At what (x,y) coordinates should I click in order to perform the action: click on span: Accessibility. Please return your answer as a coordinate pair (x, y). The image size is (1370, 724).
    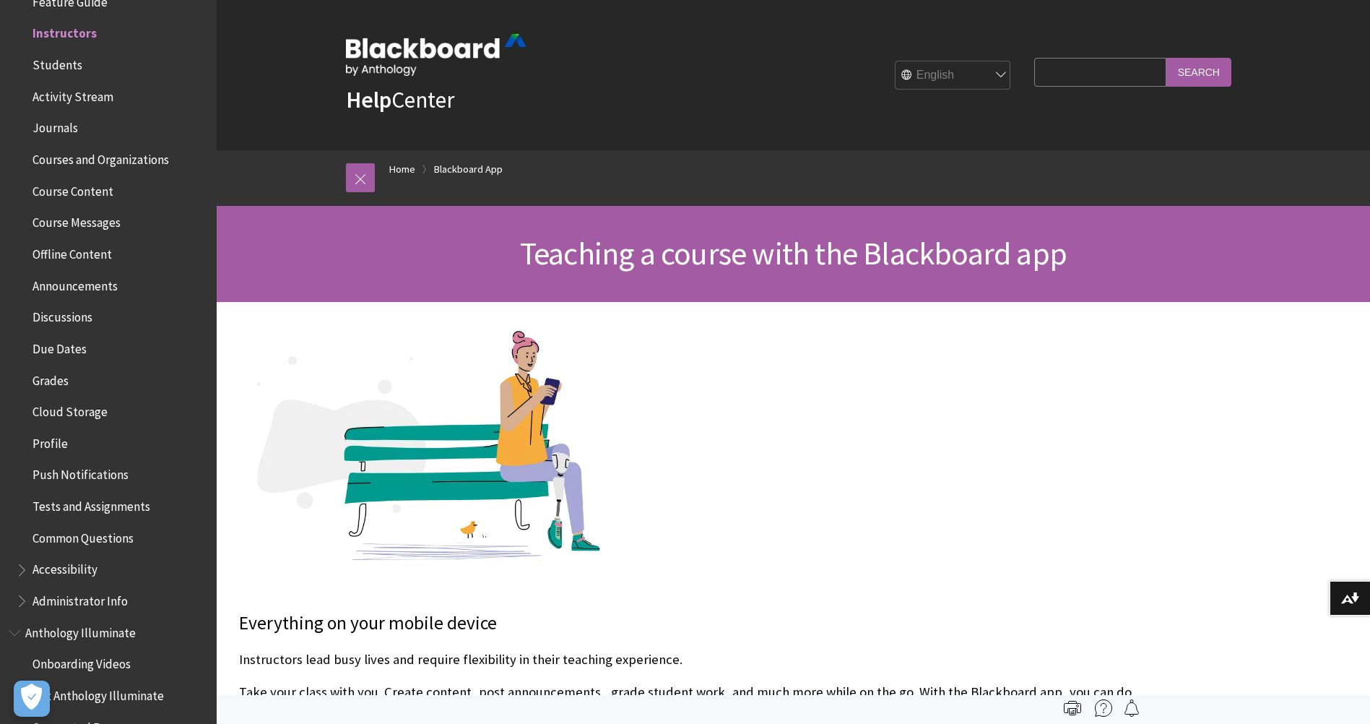
    Looking at the image, I should click on (65, 567).